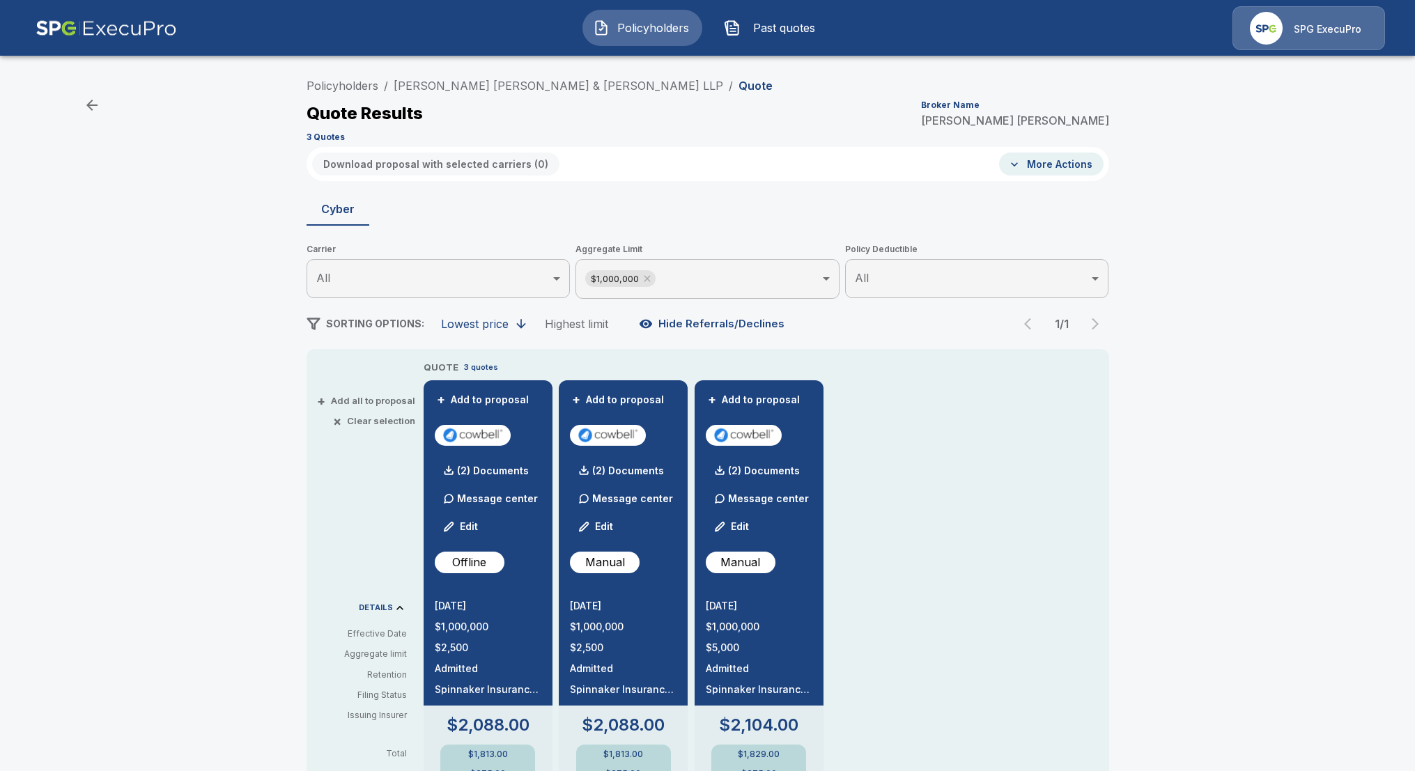 Image resolution: width=1415 pixels, height=771 pixels. Describe the element at coordinates (784, 28) in the screenshot. I see `span: Past quotes` at that location.